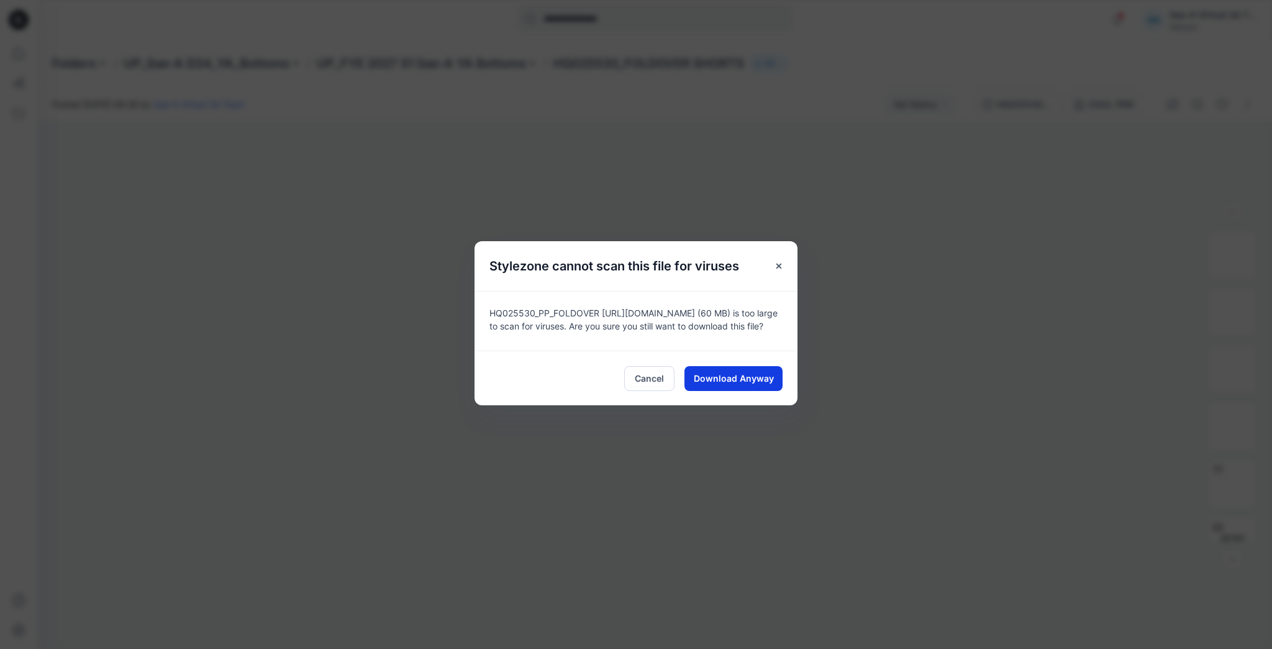 Image resolution: width=1272 pixels, height=649 pixels. What do you see at coordinates (649, 378) in the screenshot?
I see `button: Cancel` at bounding box center [649, 378].